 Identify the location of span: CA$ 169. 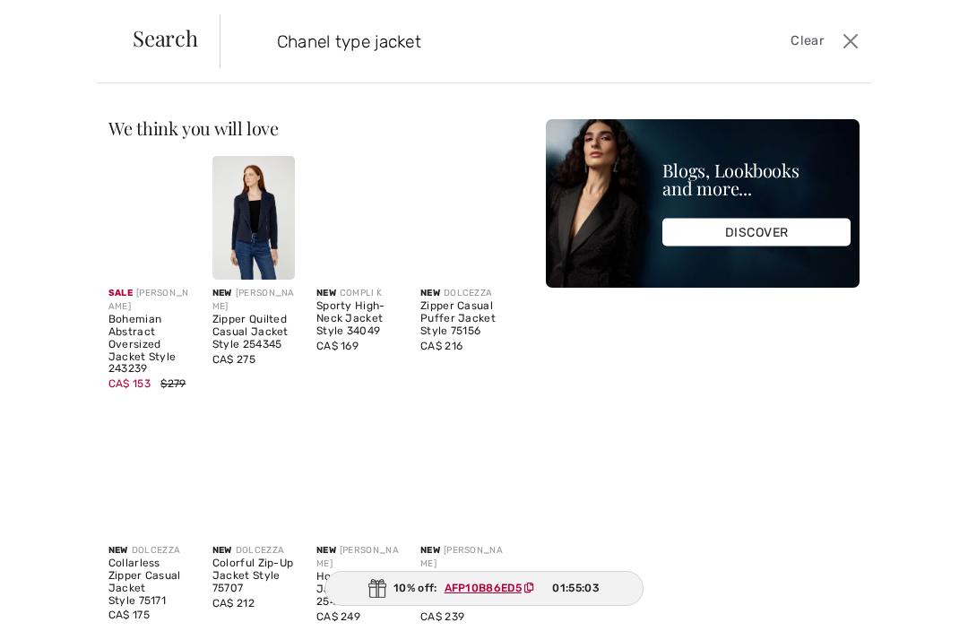
(337, 346).